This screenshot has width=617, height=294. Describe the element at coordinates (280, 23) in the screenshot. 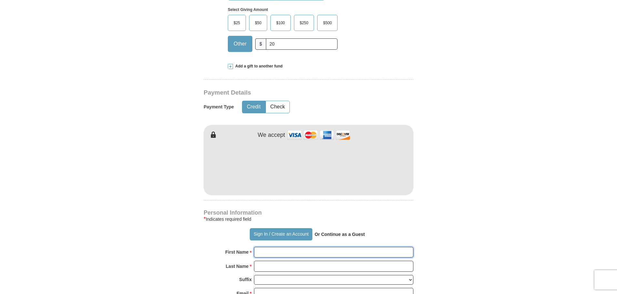

I see `span: $100` at that location.